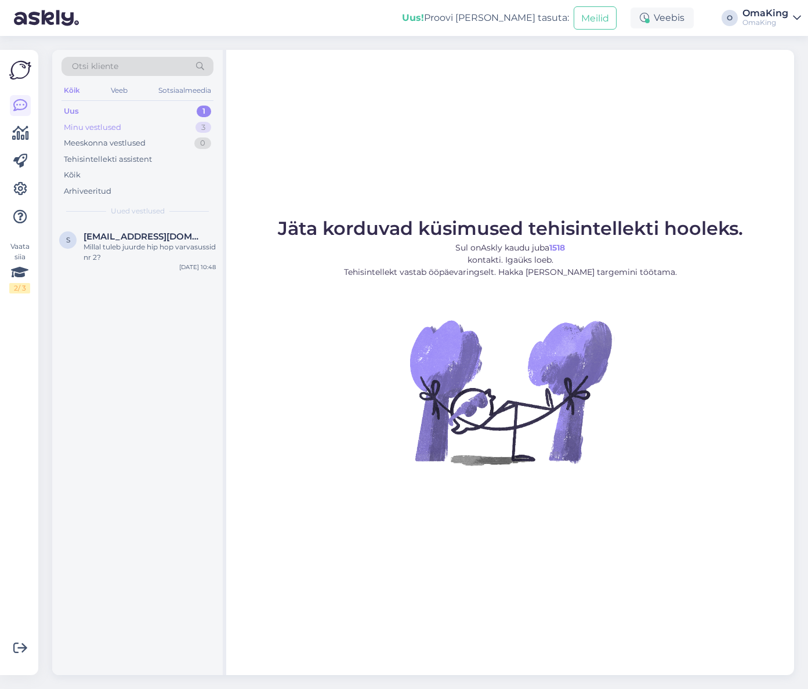 The height and width of the screenshot is (689, 808). I want to click on font: Vaata siia, so click(20, 251).